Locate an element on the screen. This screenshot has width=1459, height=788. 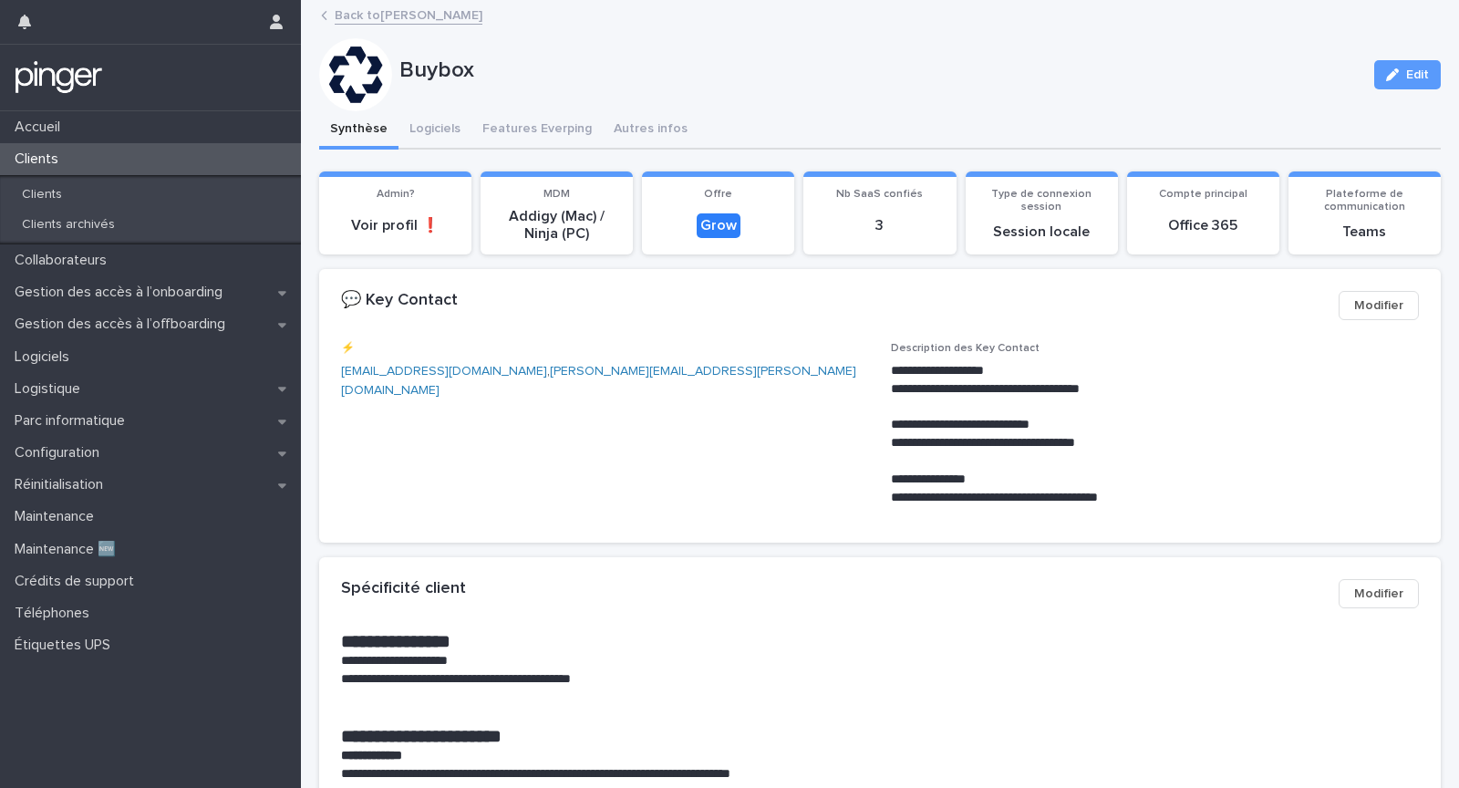
p: Accueil is located at coordinates (41, 127).